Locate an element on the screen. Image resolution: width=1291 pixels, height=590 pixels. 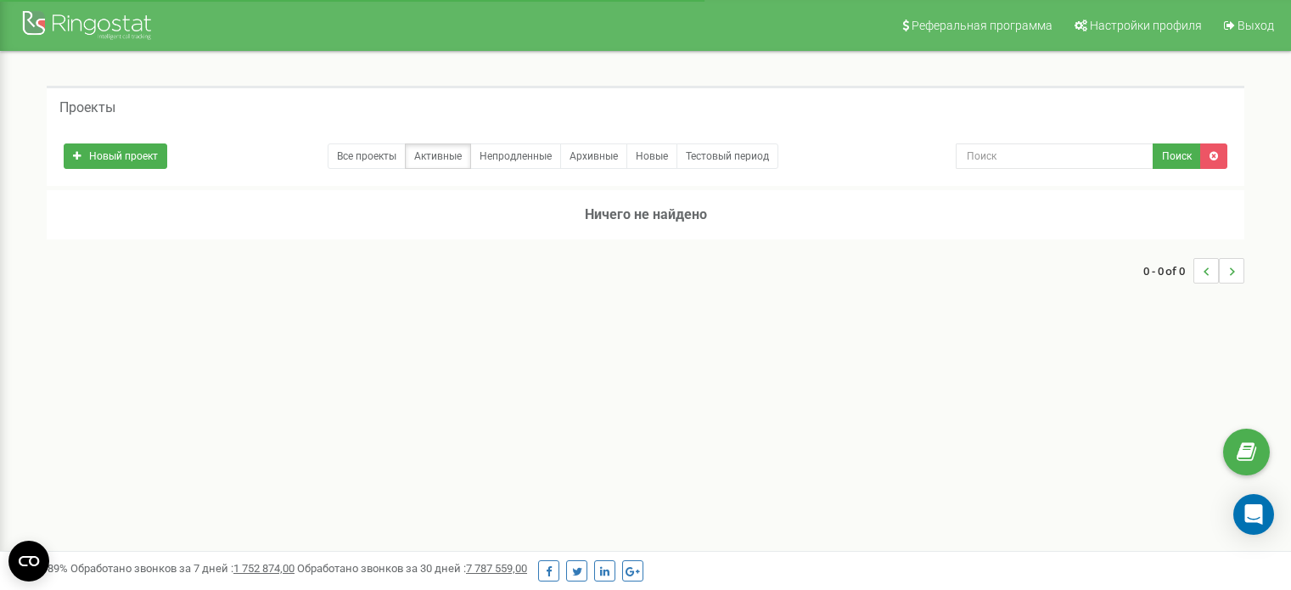
input: Поиск is located at coordinates (1054, 156).